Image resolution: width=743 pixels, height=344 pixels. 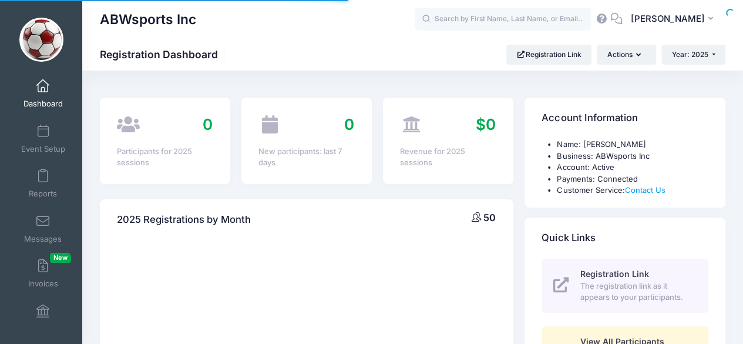 I want to click on li: Business: ABWsports Inc, so click(x=633, y=156).